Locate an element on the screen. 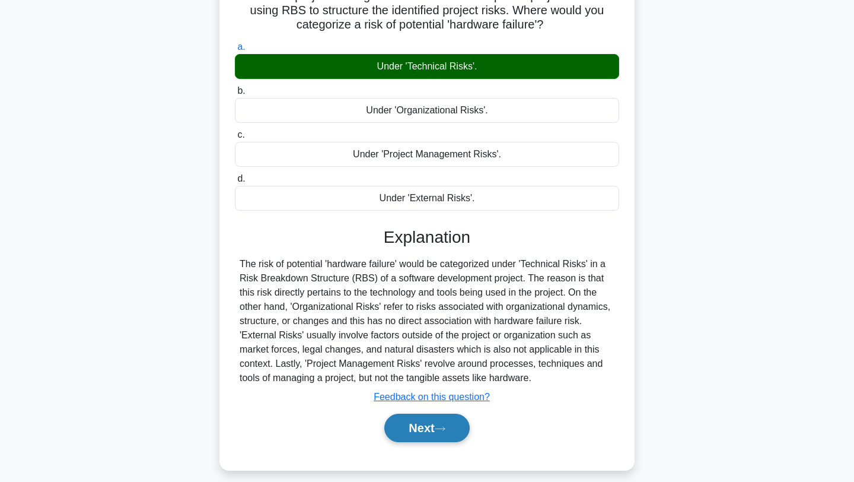  span: a. is located at coordinates (241, 46).